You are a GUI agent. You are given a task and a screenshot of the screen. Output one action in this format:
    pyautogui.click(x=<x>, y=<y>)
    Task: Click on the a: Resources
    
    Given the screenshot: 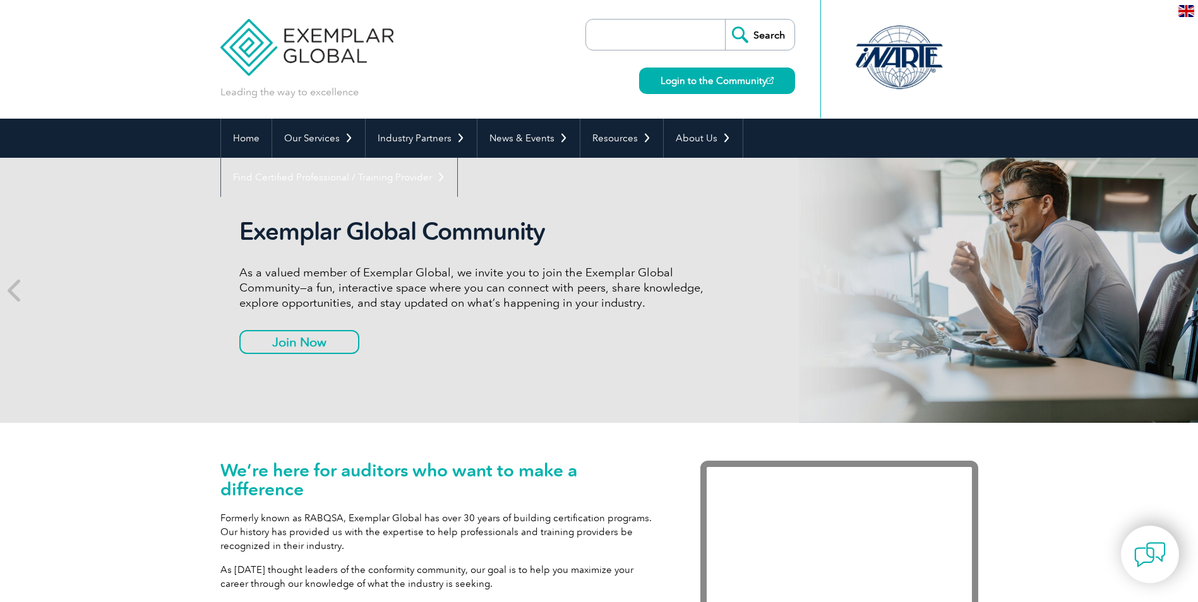 What is the action you would take?
    pyautogui.click(x=621, y=138)
    